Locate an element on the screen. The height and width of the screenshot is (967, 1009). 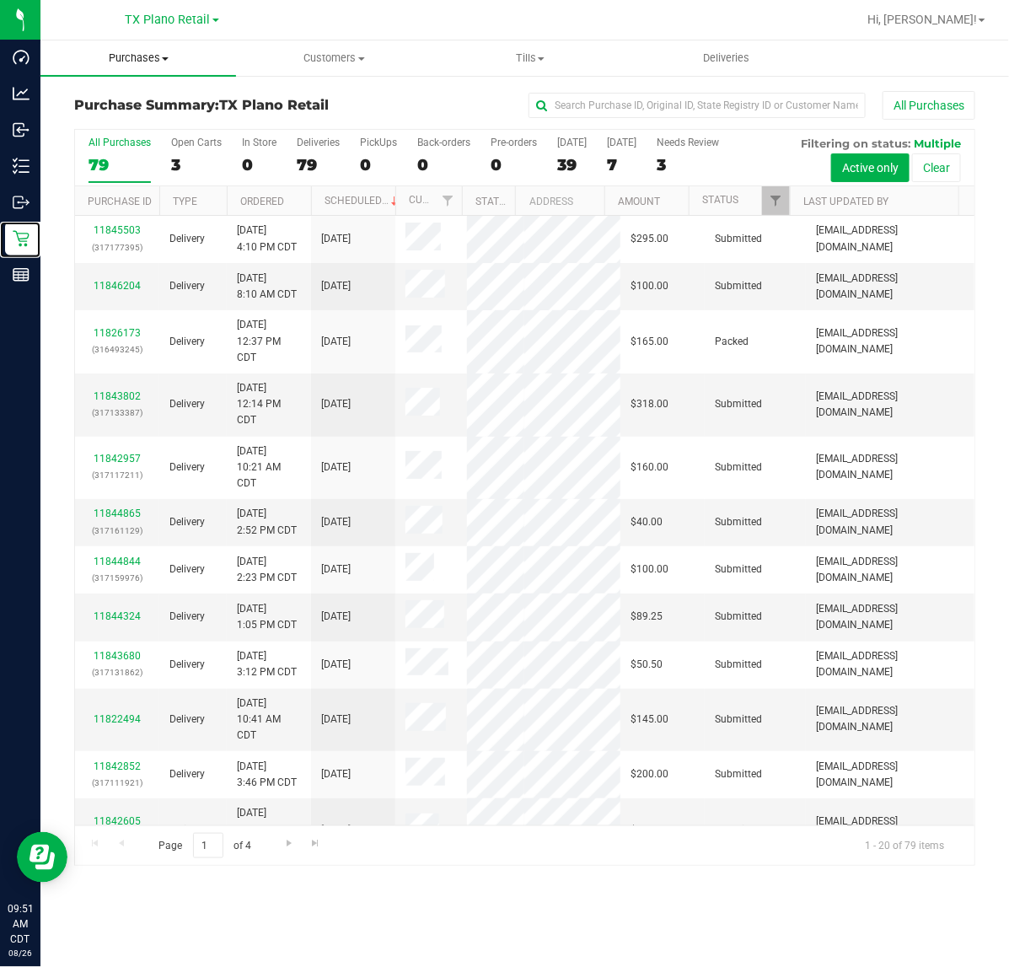
p: (316493245) is located at coordinates (117, 349).